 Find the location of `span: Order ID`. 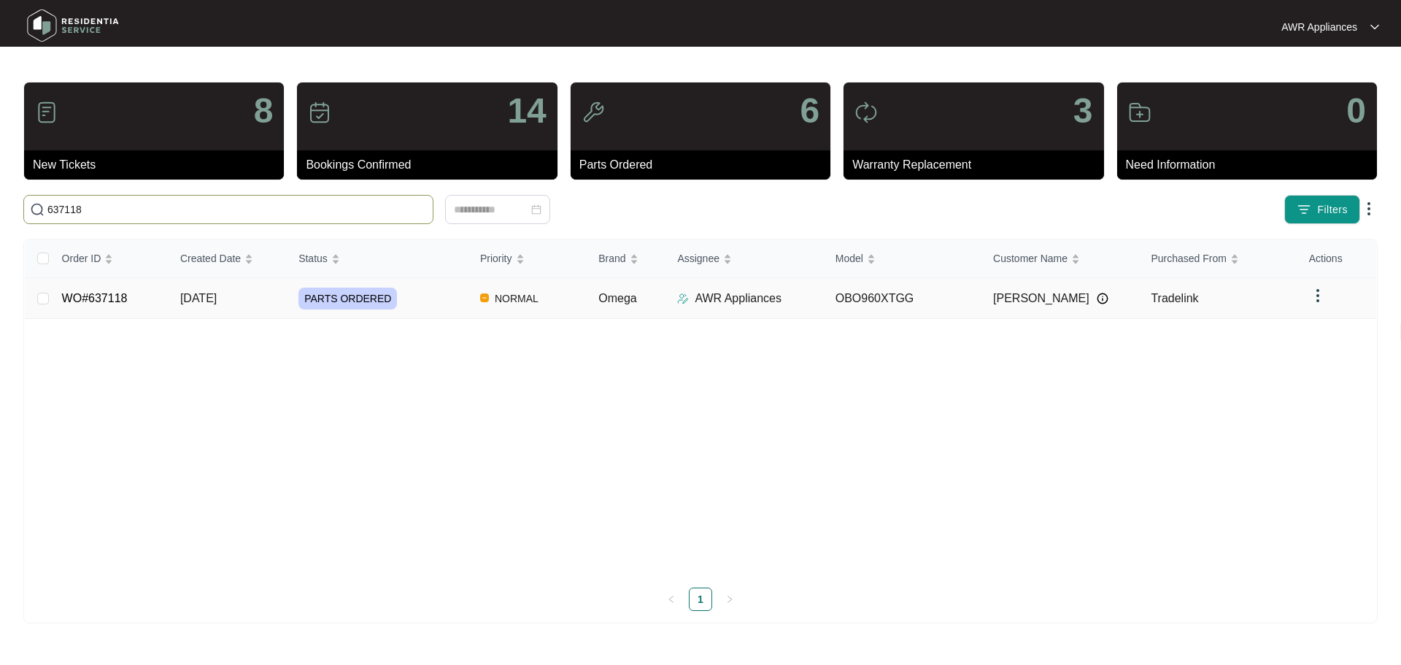

span: Order ID is located at coordinates (82, 258).